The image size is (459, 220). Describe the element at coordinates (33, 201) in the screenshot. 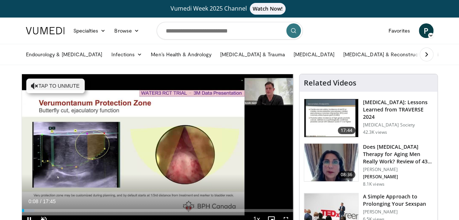

I see `span: 0:08` at that location.